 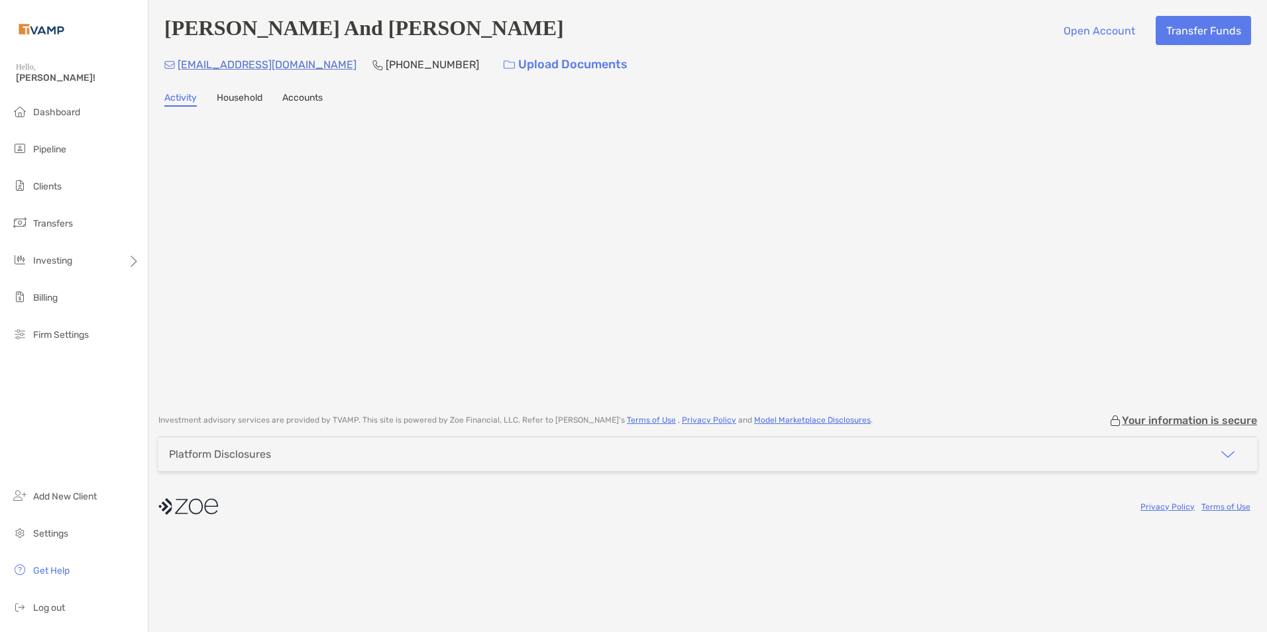 I want to click on span: Firm Settings, so click(x=61, y=335).